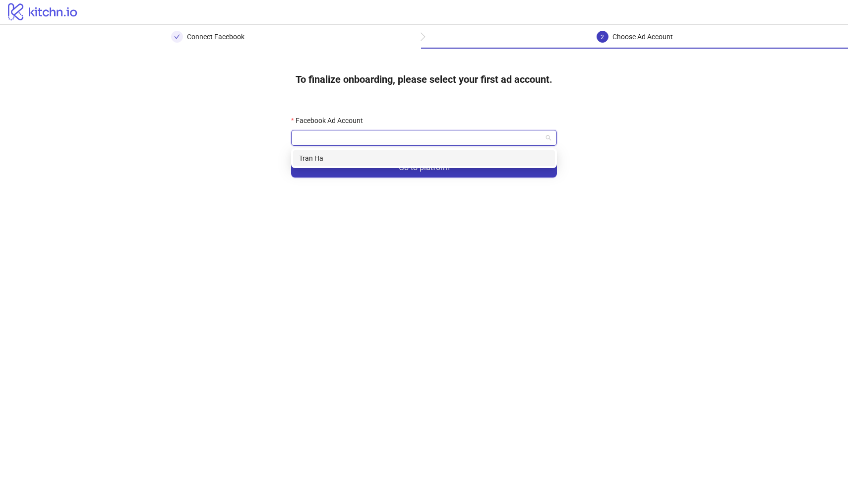 Image resolution: width=848 pixels, height=487 pixels. What do you see at coordinates (424, 158) in the screenshot?
I see `div: Tran Ha` at bounding box center [424, 158].